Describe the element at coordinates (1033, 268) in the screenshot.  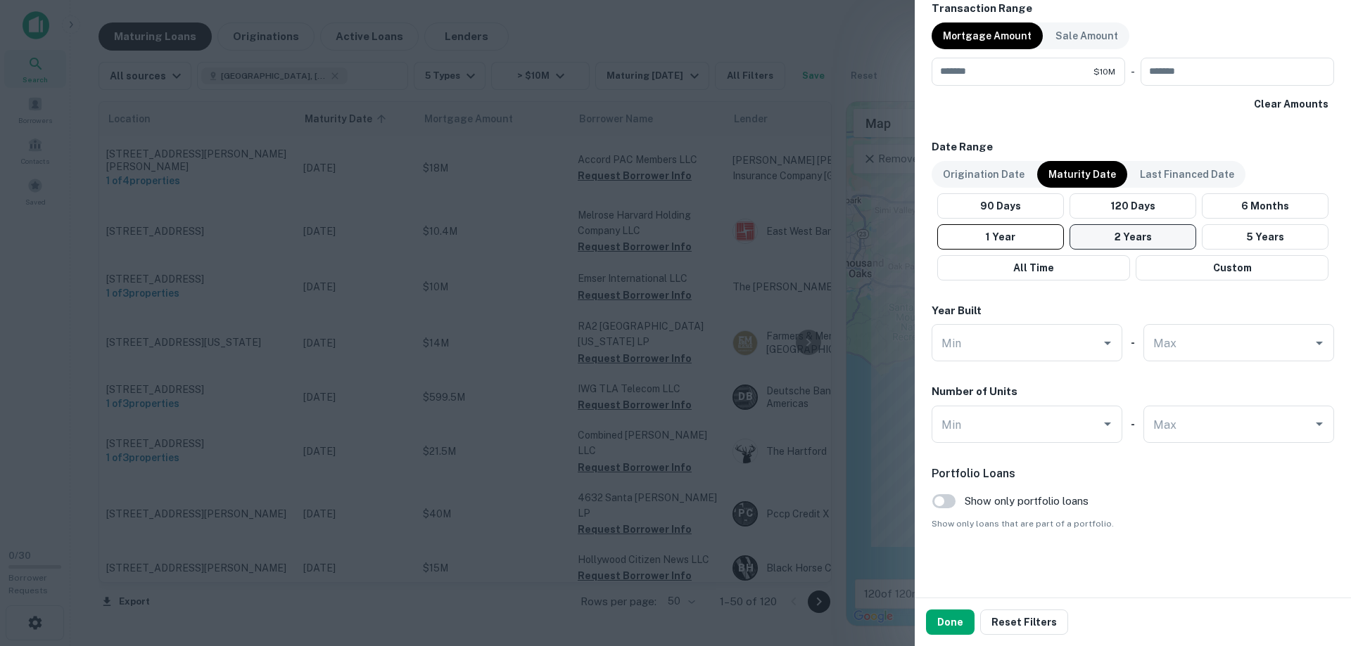
I see `button: All Time` at that location.